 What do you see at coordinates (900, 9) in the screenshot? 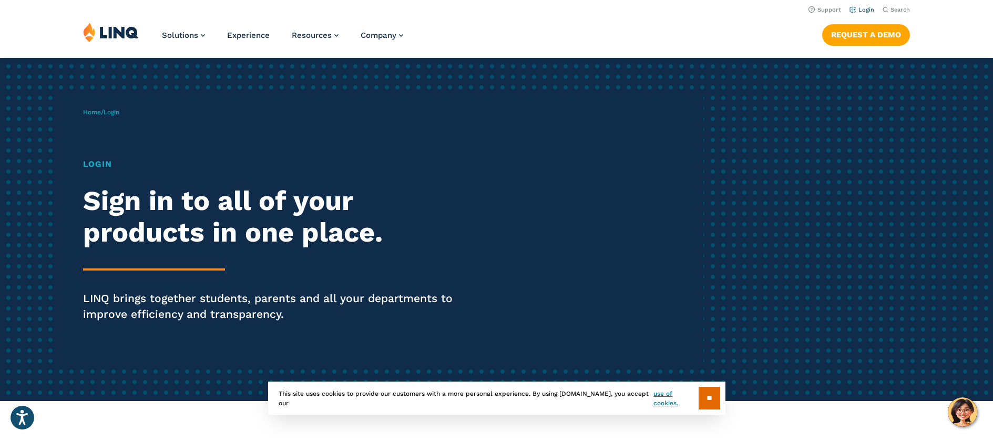
I see `span: Search` at bounding box center [900, 9].